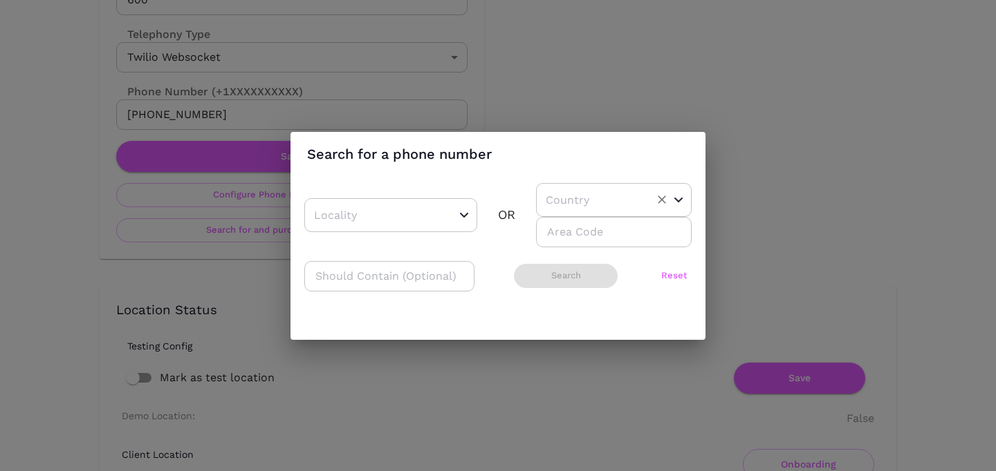  Describe the element at coordinates (662, 200) in the screenshot. I see `button: Clear` at that location.